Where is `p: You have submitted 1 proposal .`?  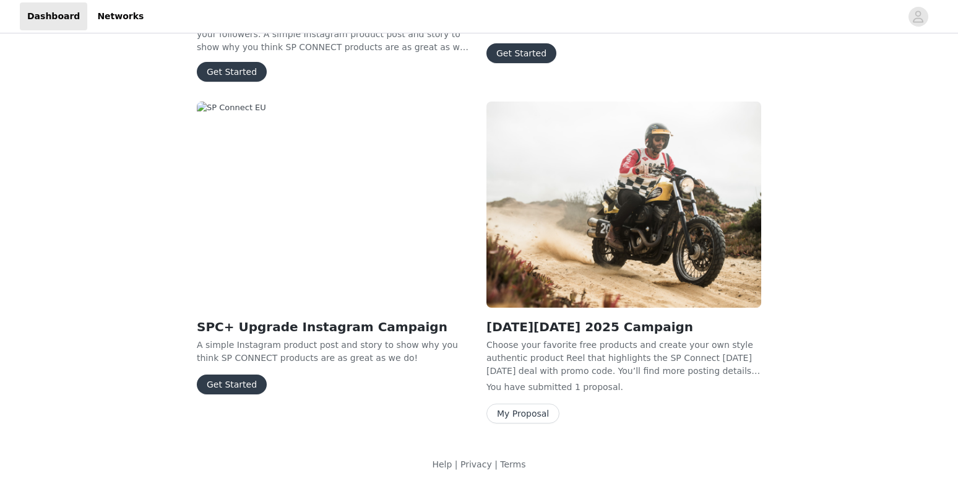 p: You have submitted 1 proposal . is located at coordinates (624, 387).